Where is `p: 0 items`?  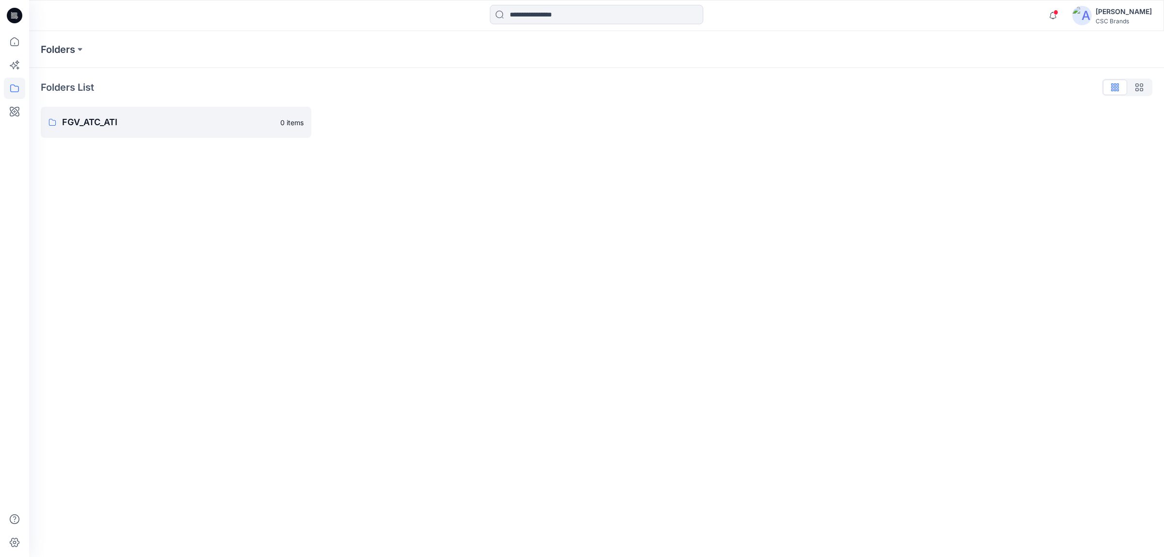 p: 0 items is located at coordinates (292, 122).